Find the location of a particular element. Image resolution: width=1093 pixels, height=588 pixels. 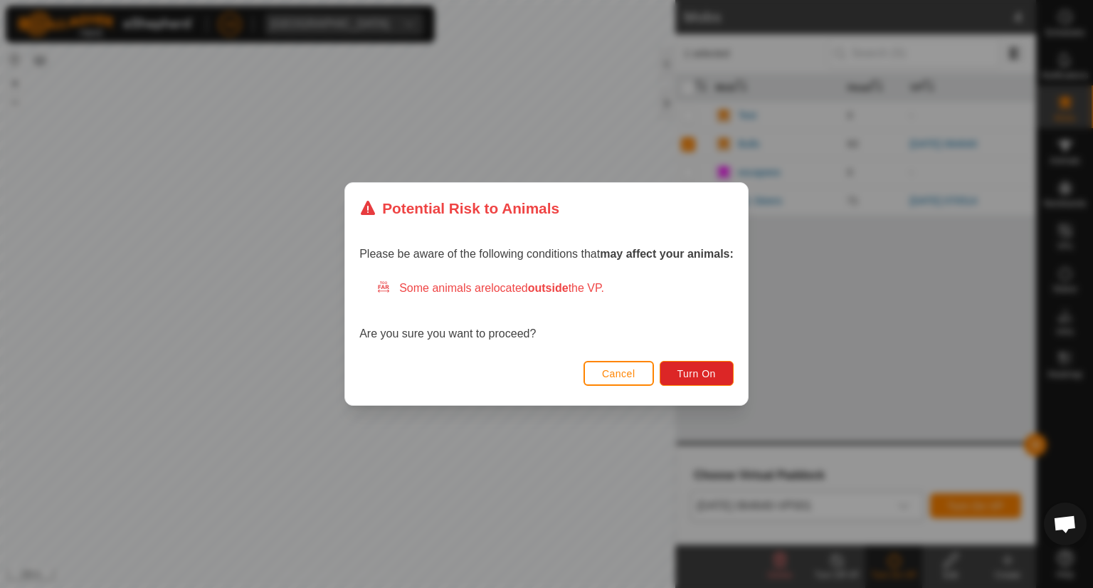

div: Open chat is located at coordinates (1065, 524).